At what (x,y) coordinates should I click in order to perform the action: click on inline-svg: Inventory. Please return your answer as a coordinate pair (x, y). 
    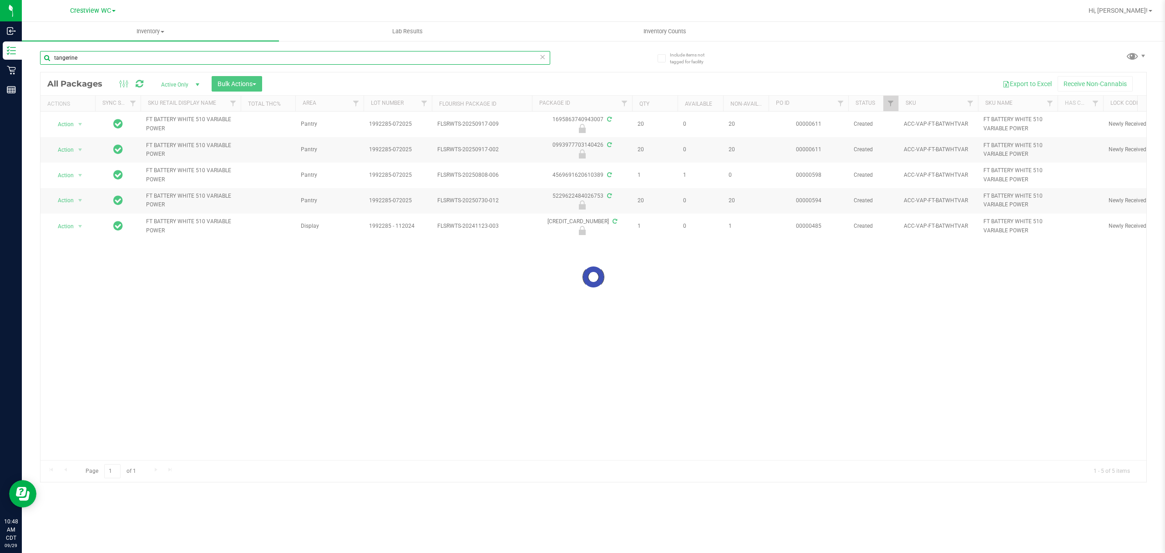
    Looking at the image, I should click on (11, 51).